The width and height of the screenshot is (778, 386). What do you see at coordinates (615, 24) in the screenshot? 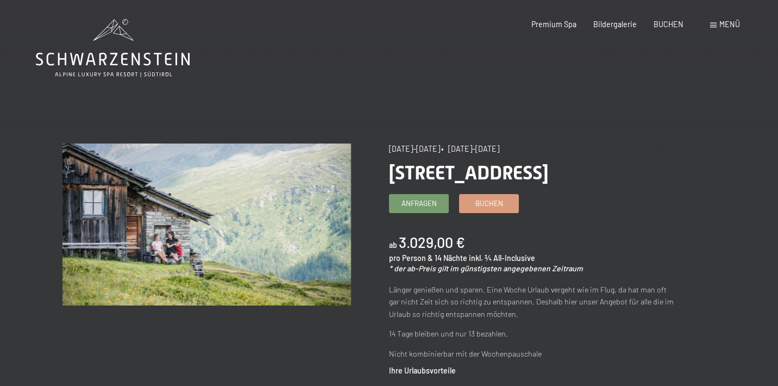
I see `span: Bildergalerie` at bounding box center [615, 24].